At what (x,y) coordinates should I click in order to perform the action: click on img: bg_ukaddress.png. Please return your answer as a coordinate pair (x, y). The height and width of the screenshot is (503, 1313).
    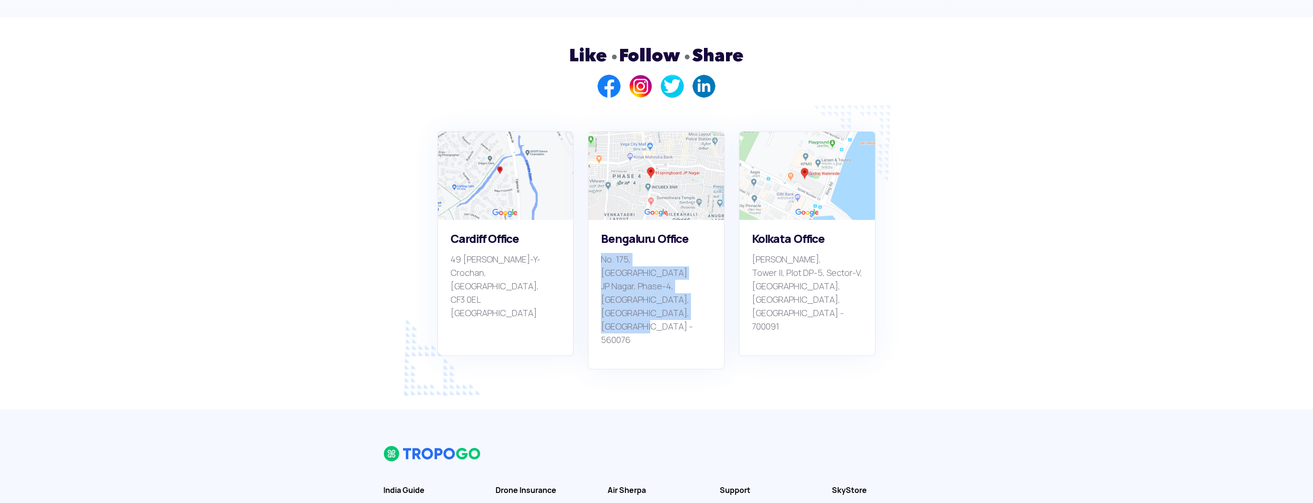
    Looking at the image, I should click on (506, 176).